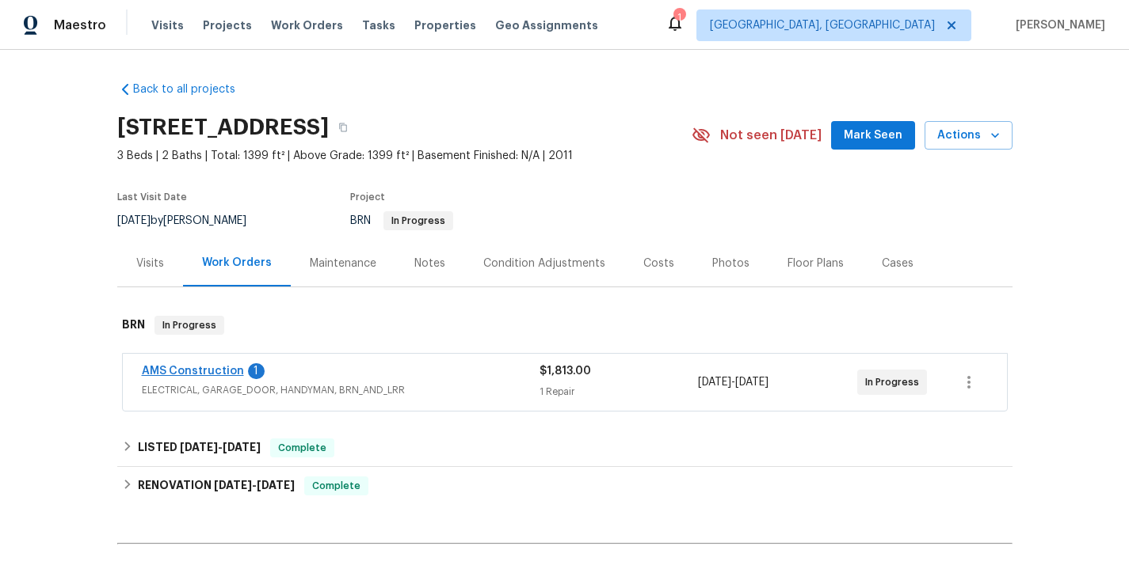 This screenshot has height=565, width=1129. I want to click on span: Actions, so click(968, 135).